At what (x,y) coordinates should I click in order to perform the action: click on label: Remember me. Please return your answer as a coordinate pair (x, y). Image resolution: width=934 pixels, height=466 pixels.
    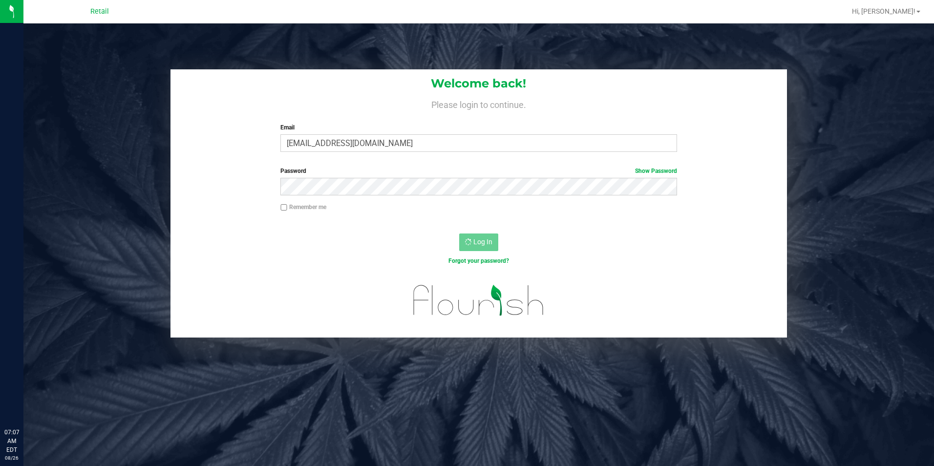
    Looking at the image, I should click on (303, 207).